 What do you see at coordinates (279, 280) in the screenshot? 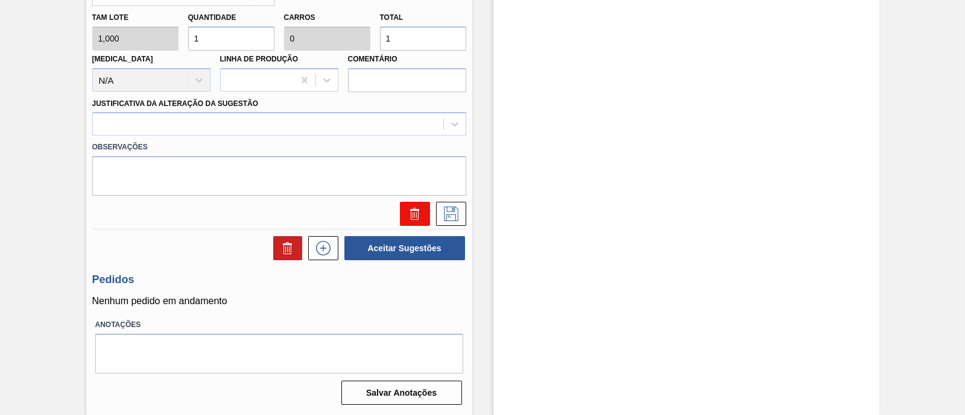
I see `h3: Pedidos` at bounding box center [279, 280].